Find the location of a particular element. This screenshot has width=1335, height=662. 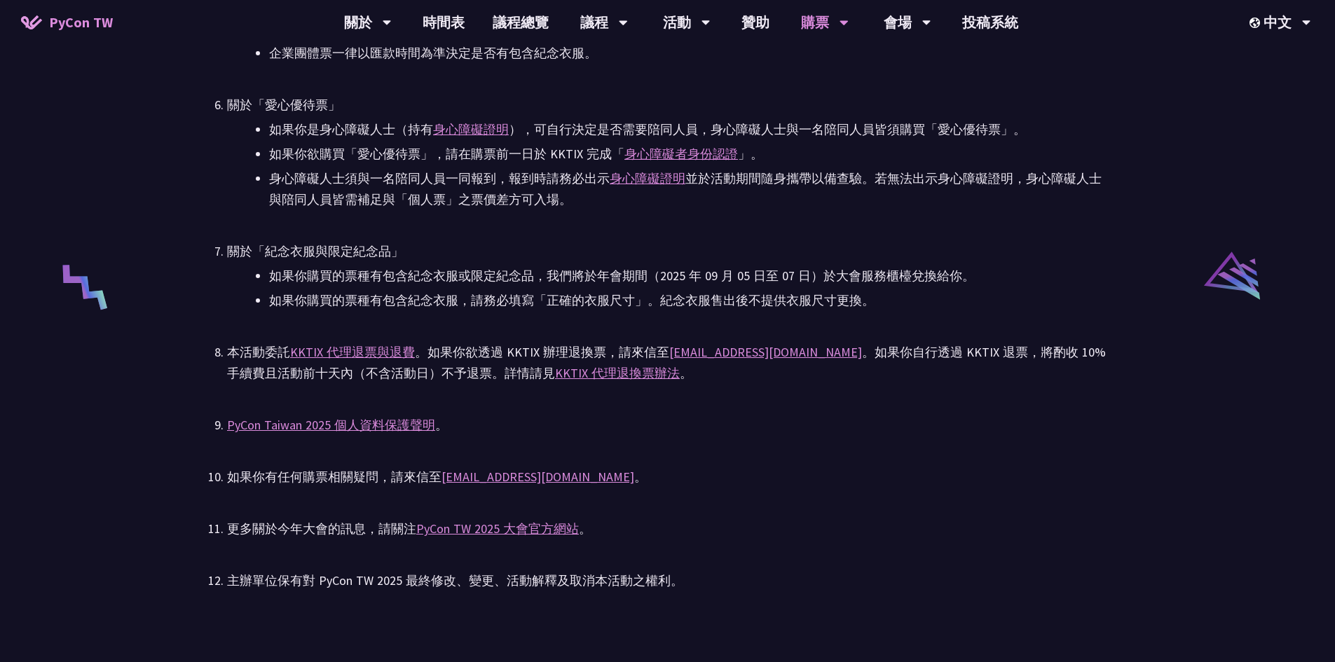

img: Home icon of PyCon TW 2025 is located at coordinates (32, 22).